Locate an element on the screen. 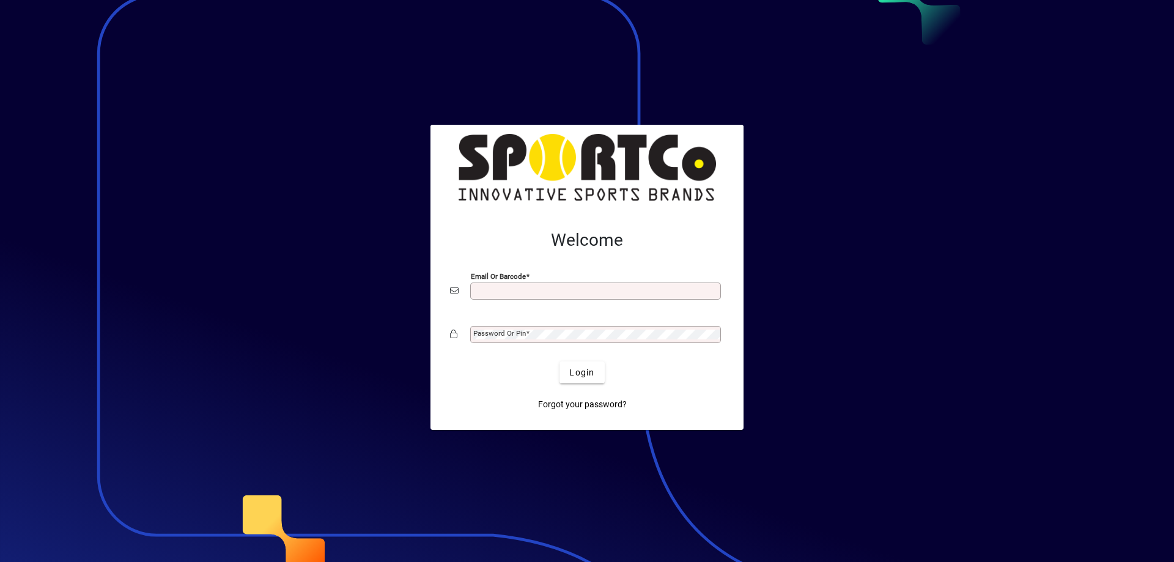 The height and width of the screenshot is (562, 1174). mat-label: Password or Pin is located at coordinates (500, 333).